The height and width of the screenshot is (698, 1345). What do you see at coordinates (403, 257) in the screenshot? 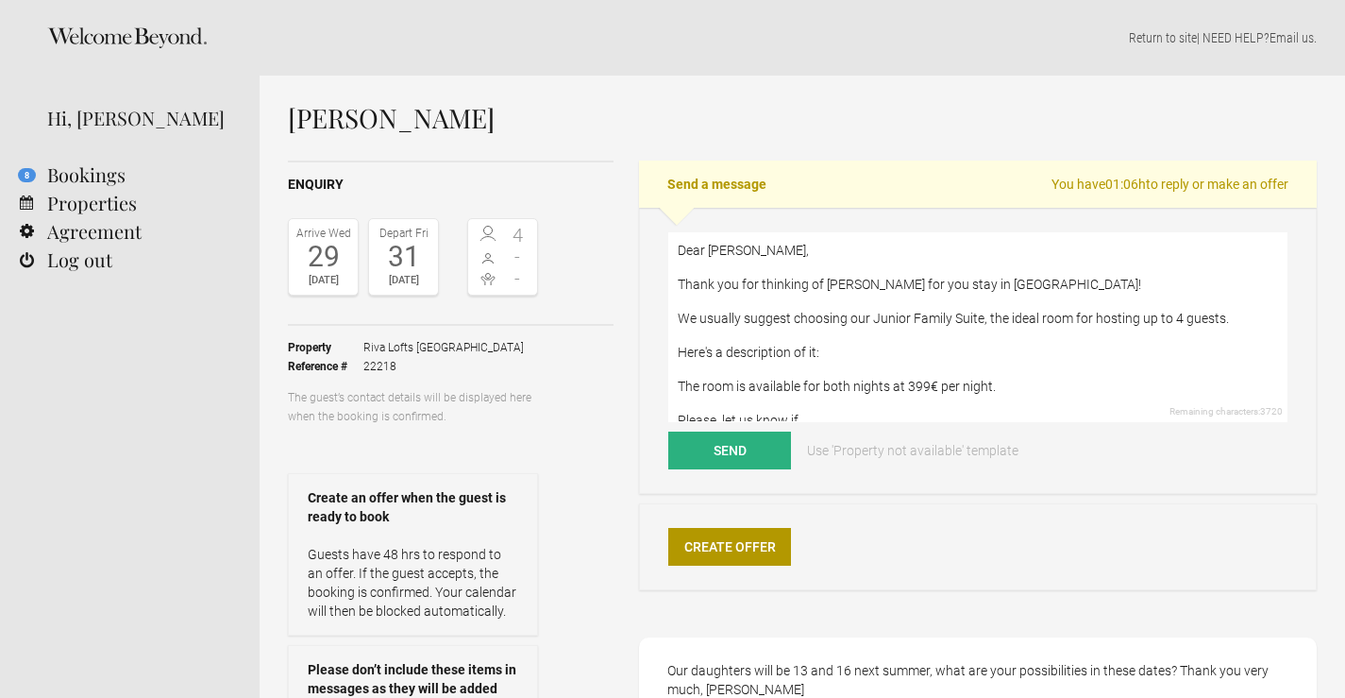
I see `div: 31` at bounding box center [403, 257].